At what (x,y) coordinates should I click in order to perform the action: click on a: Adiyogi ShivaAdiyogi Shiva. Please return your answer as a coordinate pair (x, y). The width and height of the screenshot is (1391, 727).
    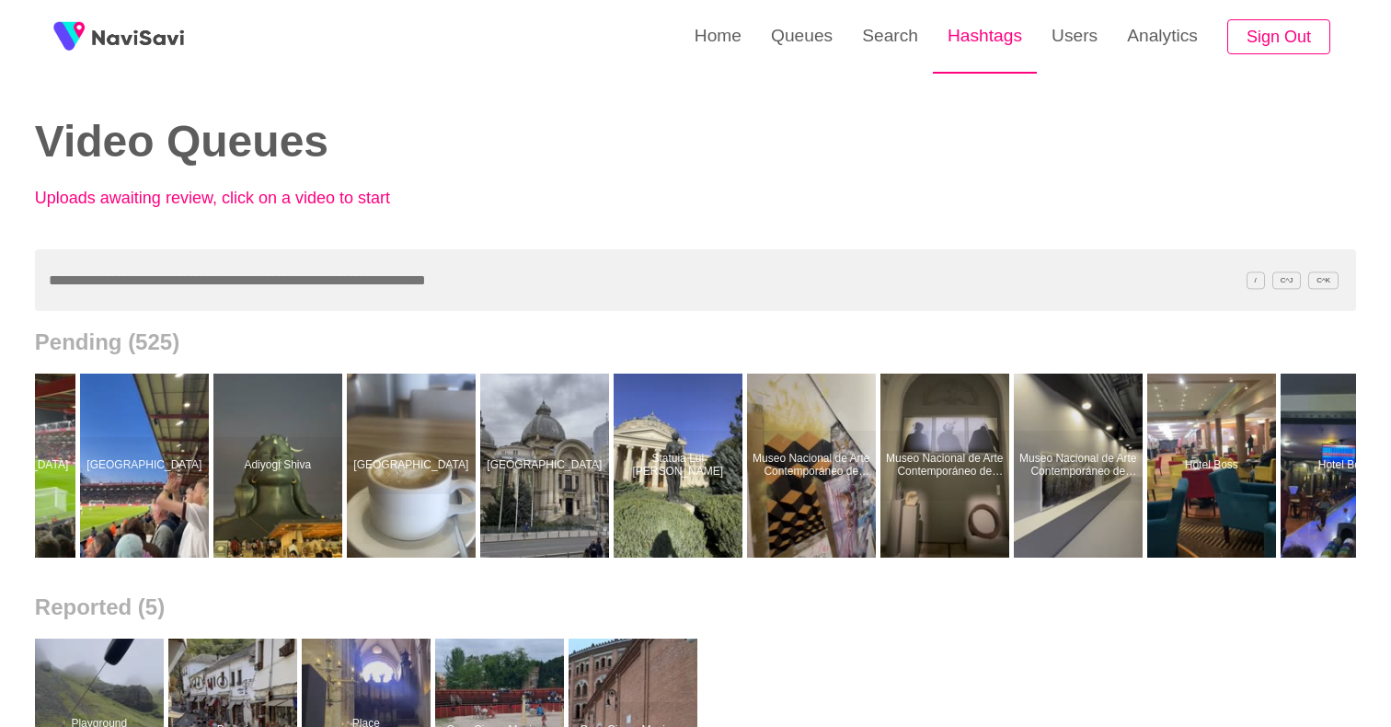
    Looking at the image, I should click on (280, 466).